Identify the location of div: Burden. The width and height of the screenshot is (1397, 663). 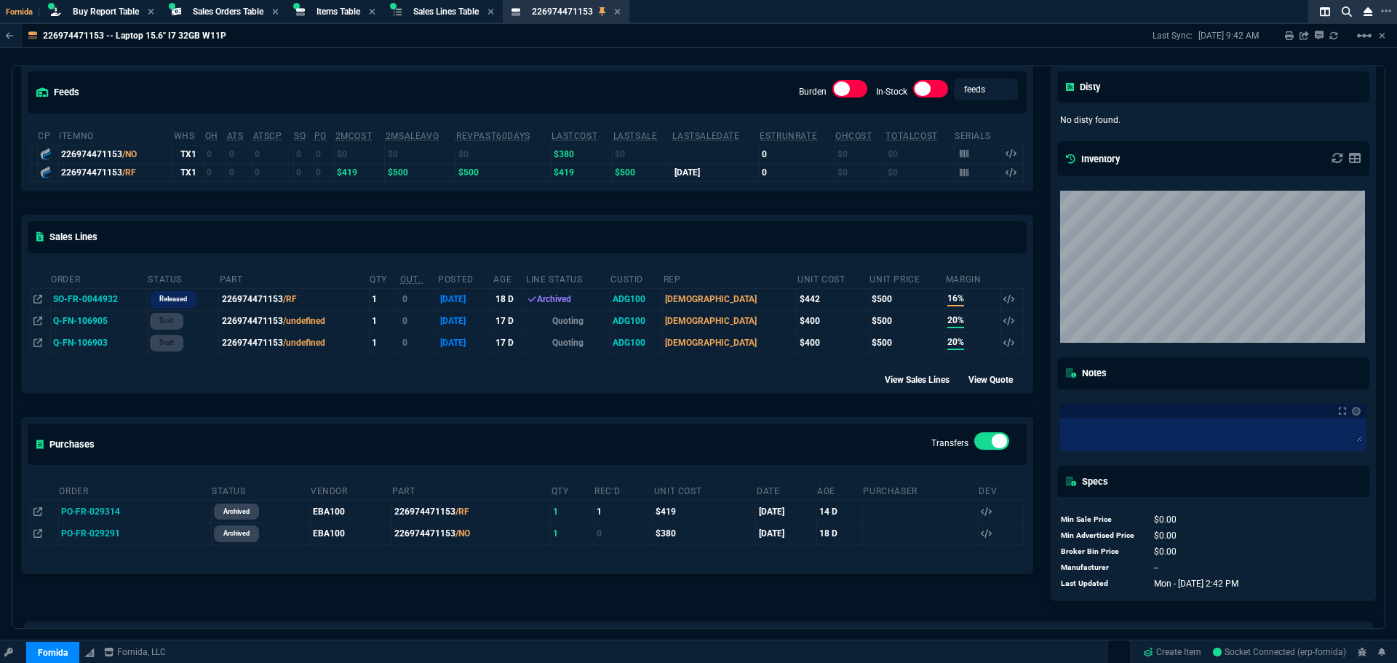
(850, 92).